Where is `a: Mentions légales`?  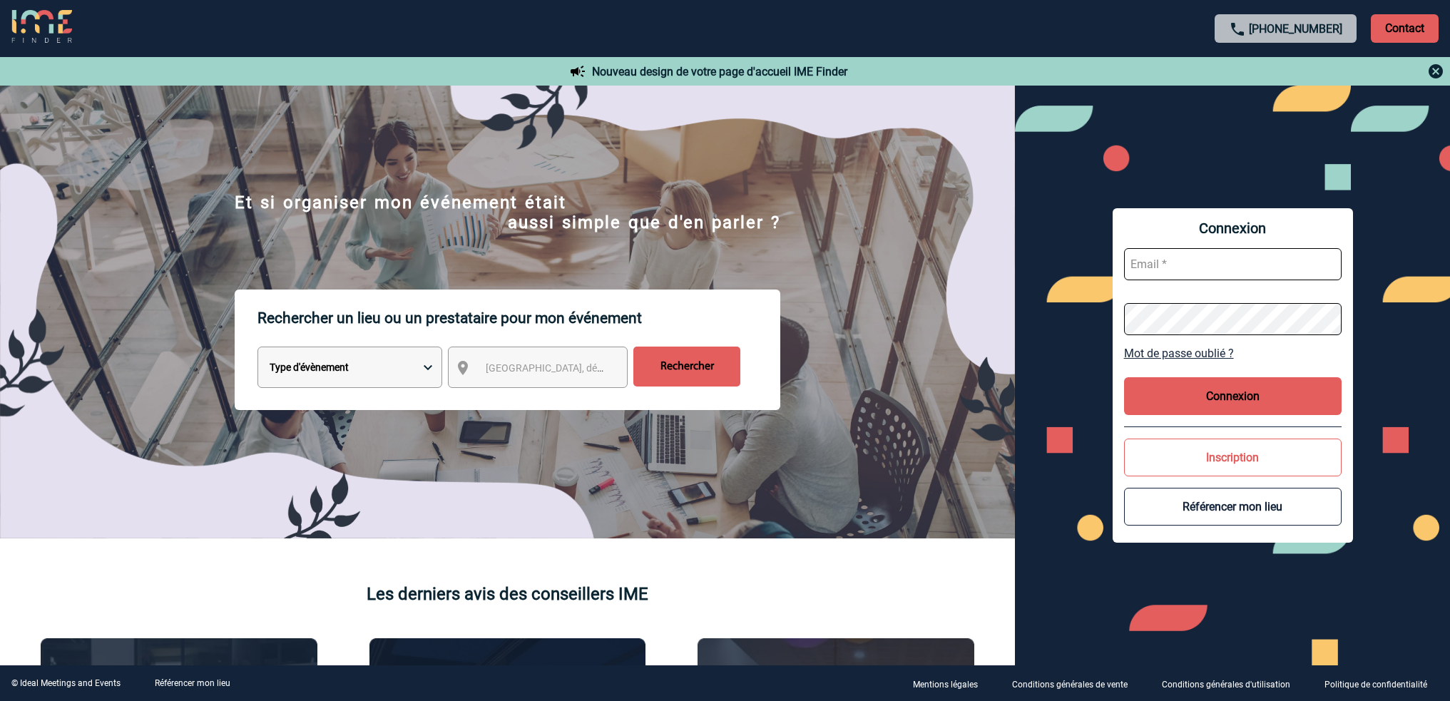
a: Mentions légales is located at coordinates (951, 683).